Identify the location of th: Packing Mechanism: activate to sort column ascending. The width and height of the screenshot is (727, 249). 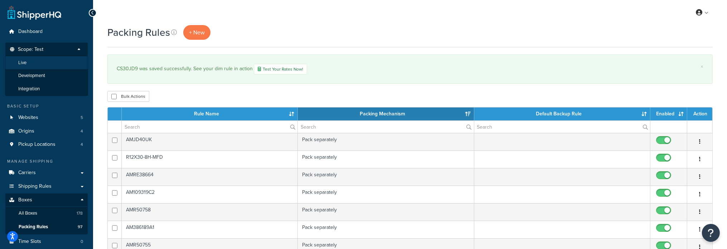
(386, 114).